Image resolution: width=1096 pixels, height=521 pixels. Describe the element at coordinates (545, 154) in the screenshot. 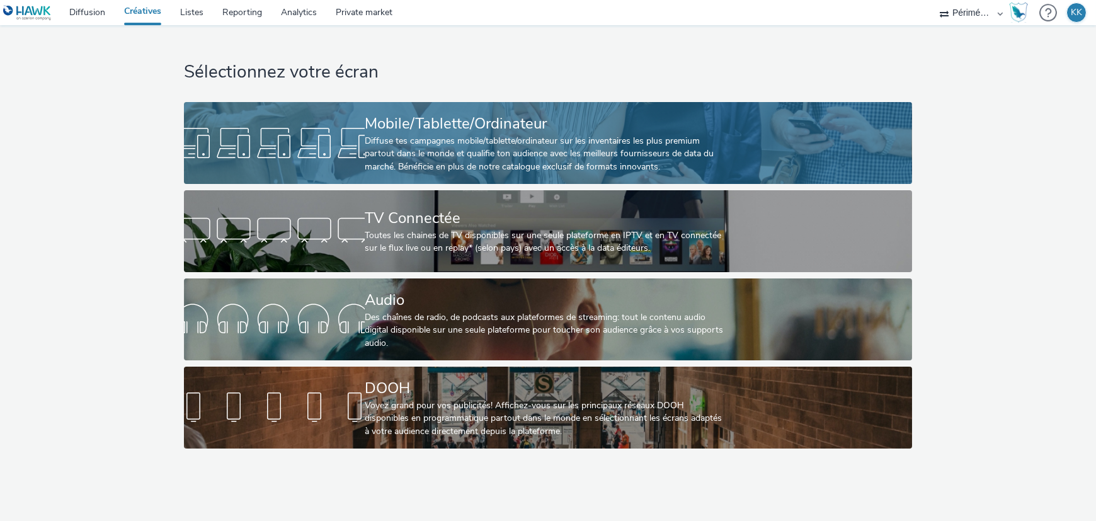

I see `div: Diffuse tes campagnes mobile/tablette/ordinateur sur les inventaires les plus premium partout dan...` at that location.